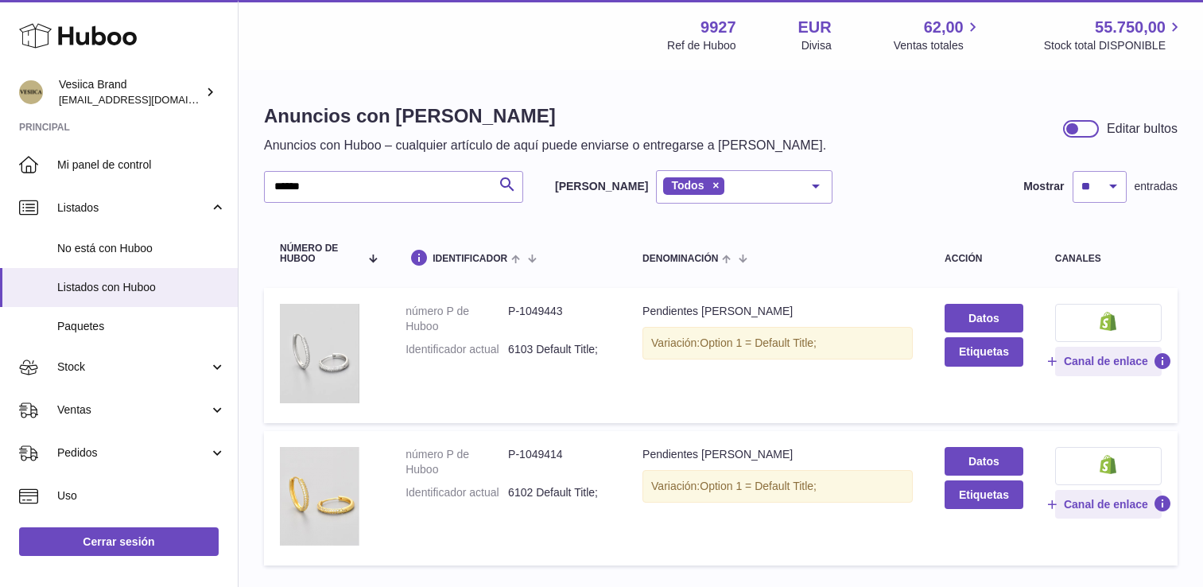  Describe the element at coordinates (118, 541) in the screenshot. I see `a: Cerrar sesión` at that location.